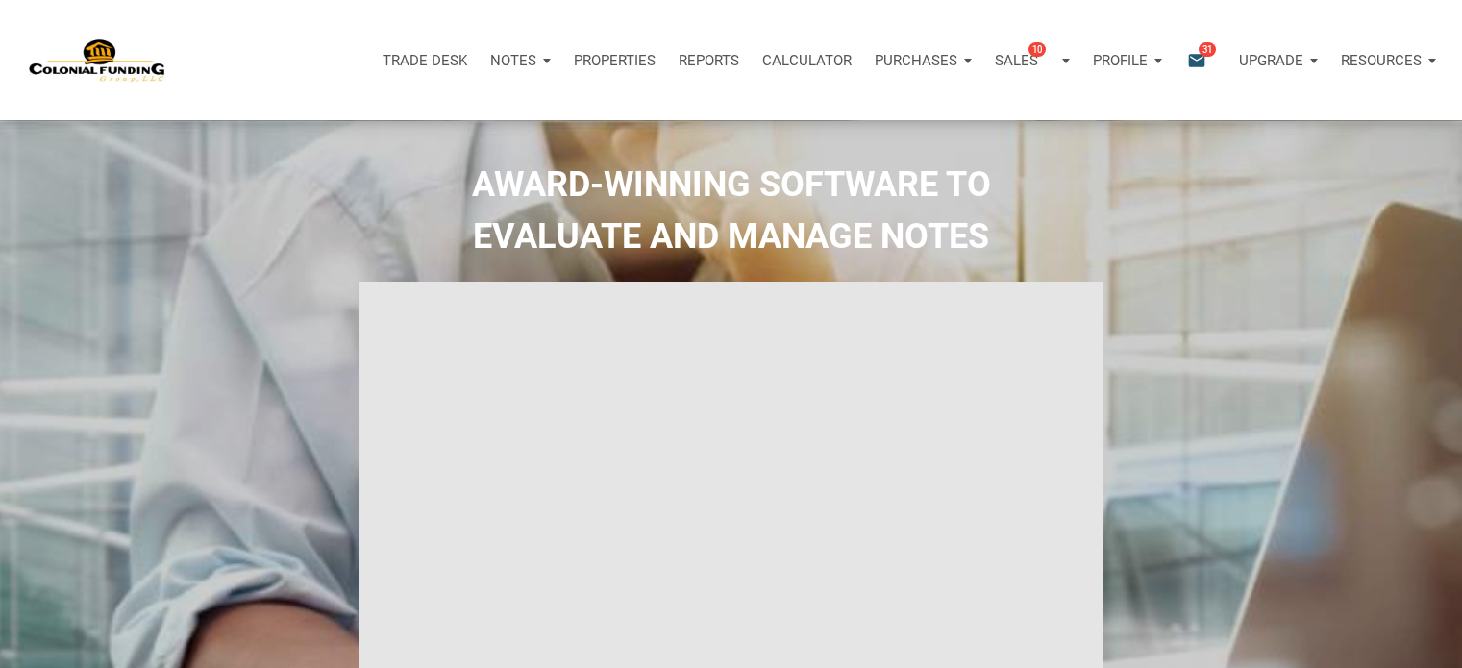 The image size is (1462, 668). What do you see at coordinates (731, 211) in the screenshot?
I see `h2: AWARD-WINNING SOFTWARE TO EVALUATE AND MANAGE NOTES` at bounding box center [731, 211].